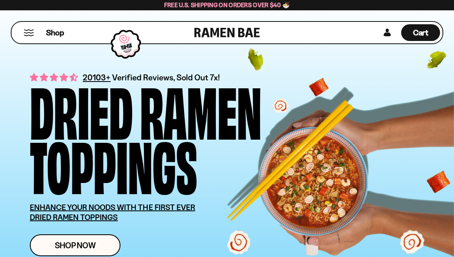  What do you see at coordinates (420, 33) in the screenshot?
I see `span: Cart` at bounding box center [420, 33].